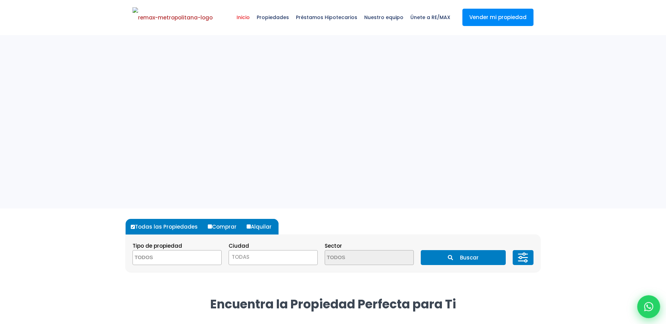 This screenshot has height=324, width=666. Describe the element at coordinates (210, 227) in the screenshot. I see `input: Comprar` at that location.